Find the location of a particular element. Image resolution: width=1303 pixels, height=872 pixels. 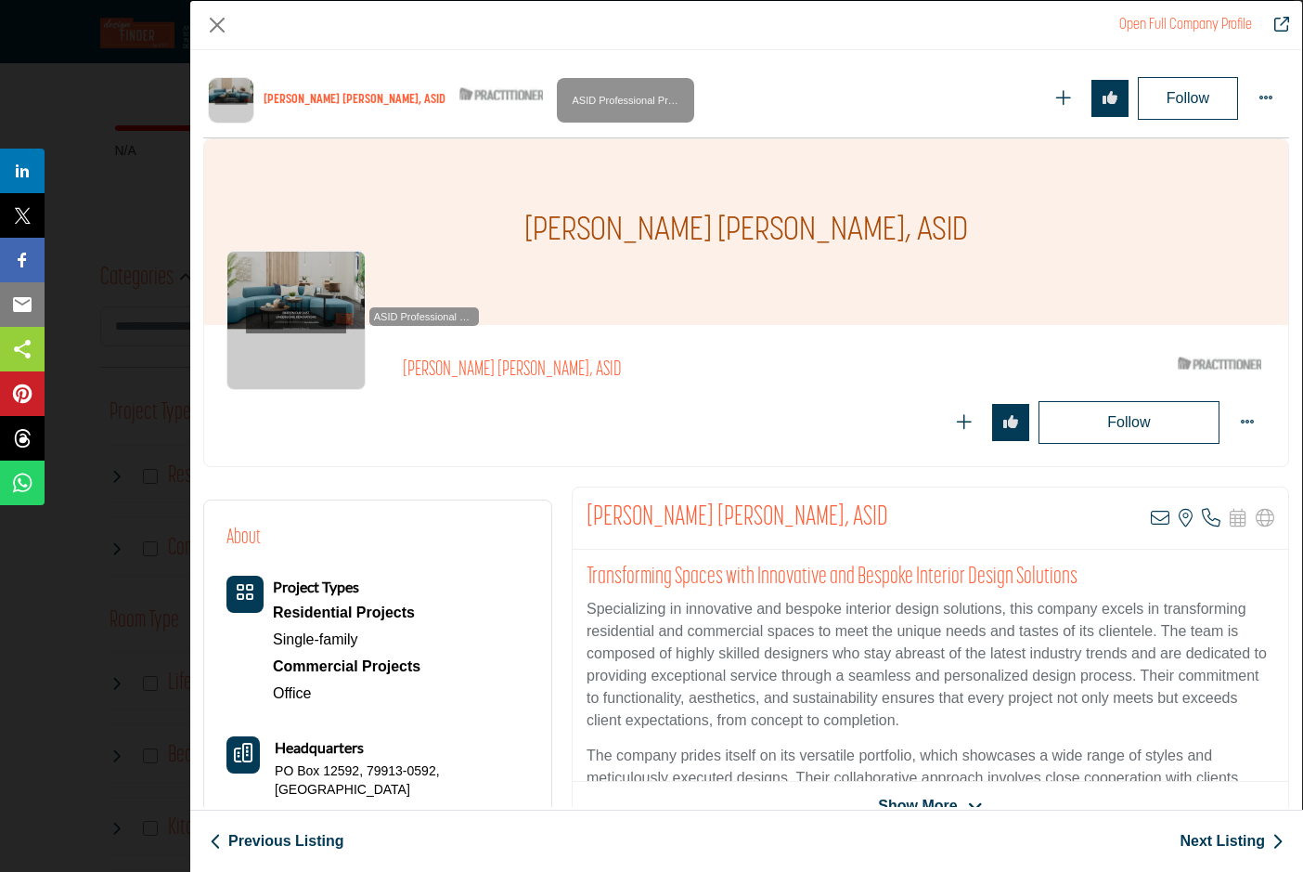

div: Types of projects range from simple residential renovations to highly complex commercial initiati... is located at coordinates (346, 613).